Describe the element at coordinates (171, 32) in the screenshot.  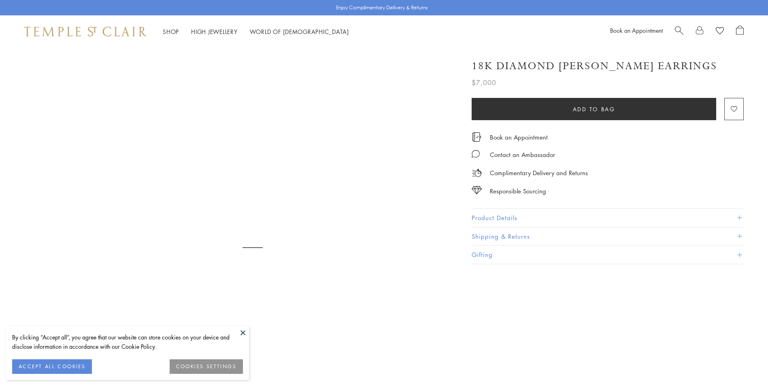
I see `a: ShopShop` at that location.